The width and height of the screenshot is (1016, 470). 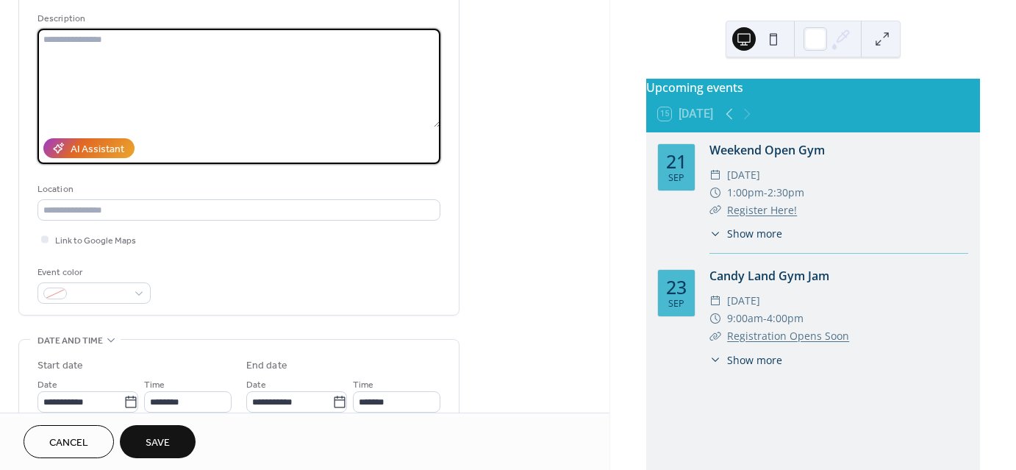 I want to click on button: Save, so click(x=157, y=441).